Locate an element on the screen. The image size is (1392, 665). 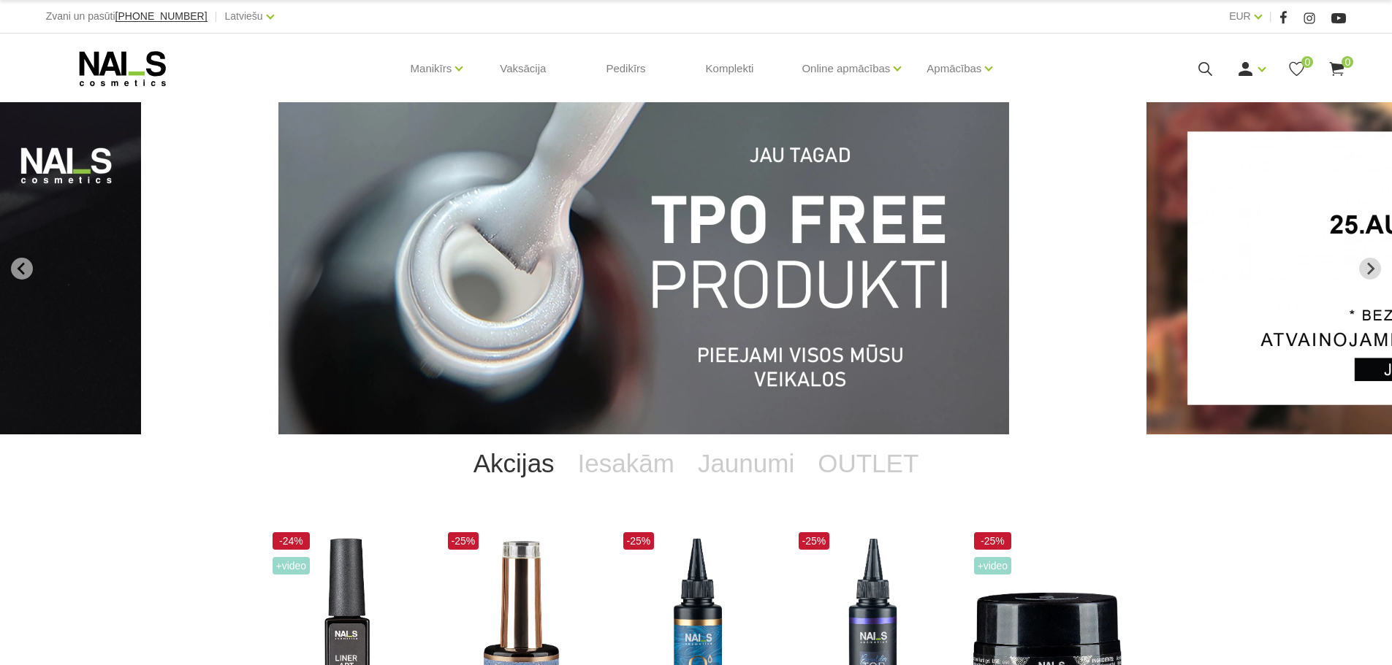
a: Pedikīrs is located at coordinates (625, 69).